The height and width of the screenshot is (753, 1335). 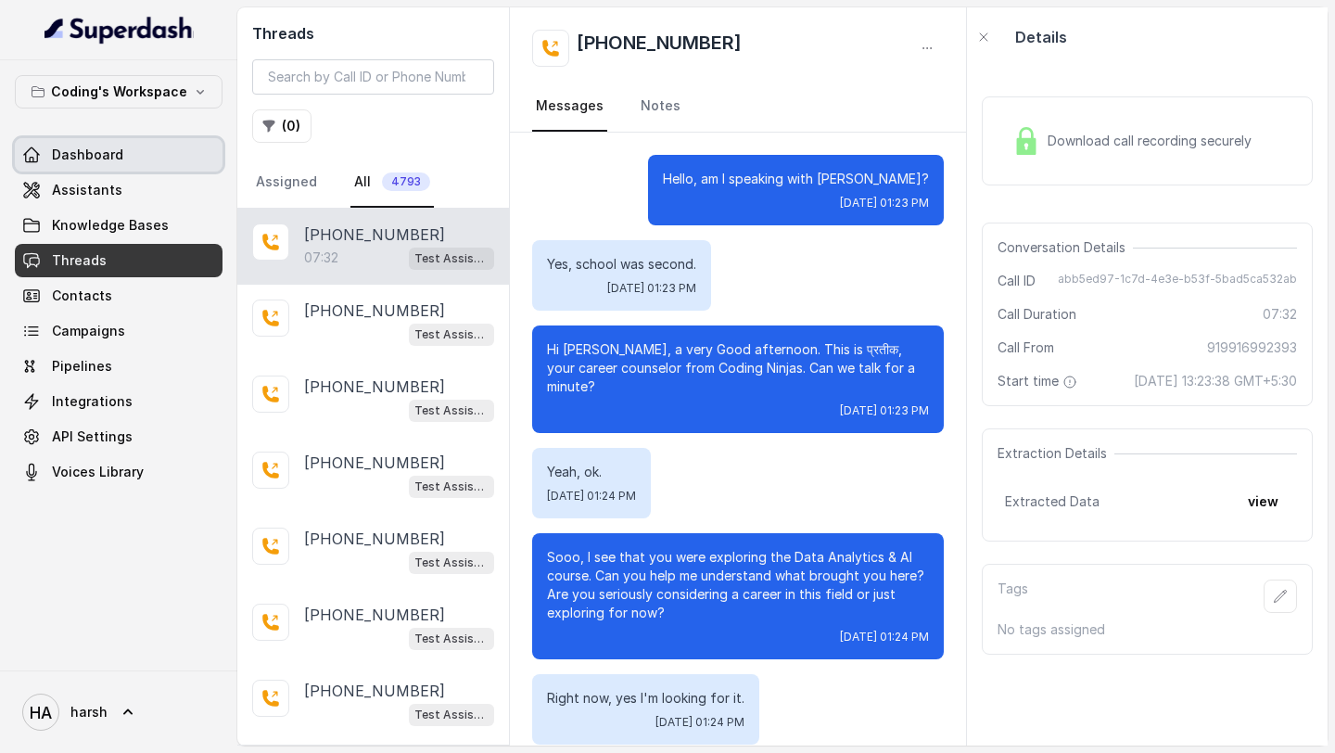 What do you see at coordinates (321, 258) in the screenshot?
I see `p: 07:32` at bounding box center [321, 258].